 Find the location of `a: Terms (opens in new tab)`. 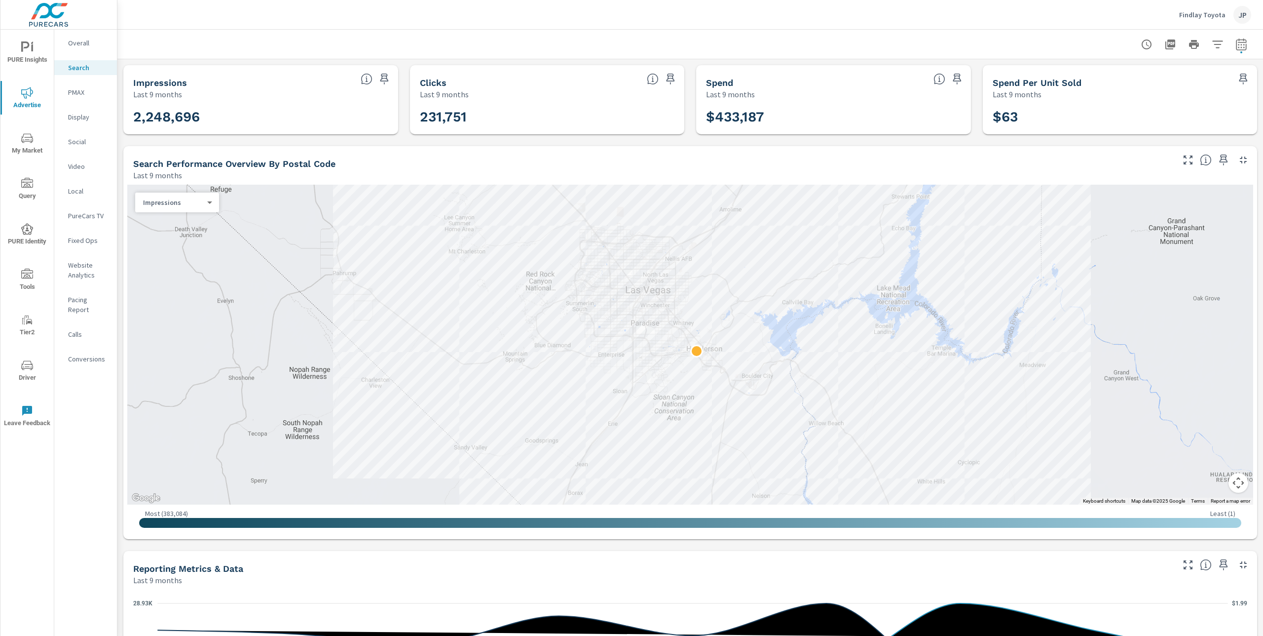

a: Terms (opens in new tab) is located at coordinates (1198, 500).